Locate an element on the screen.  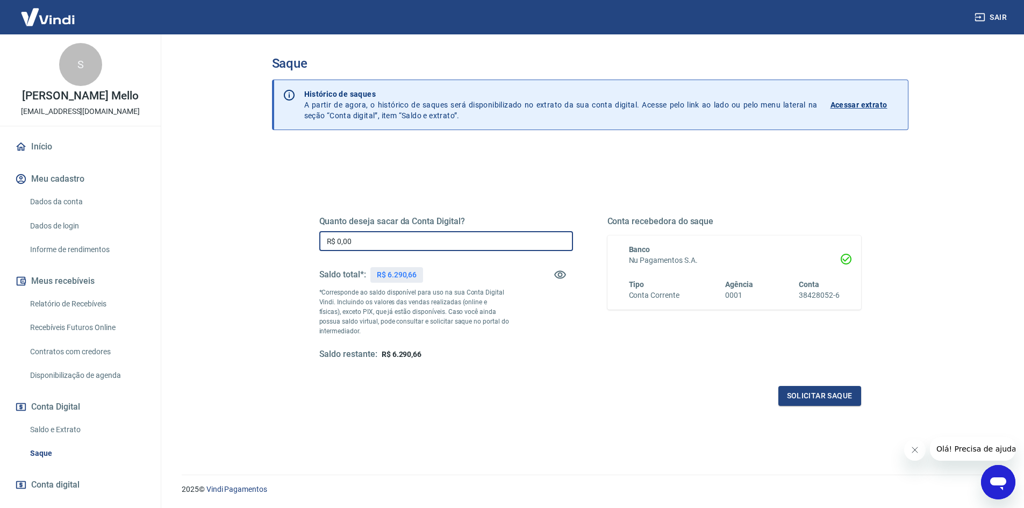
h6: 0001 is located at coordinates (739, 295).